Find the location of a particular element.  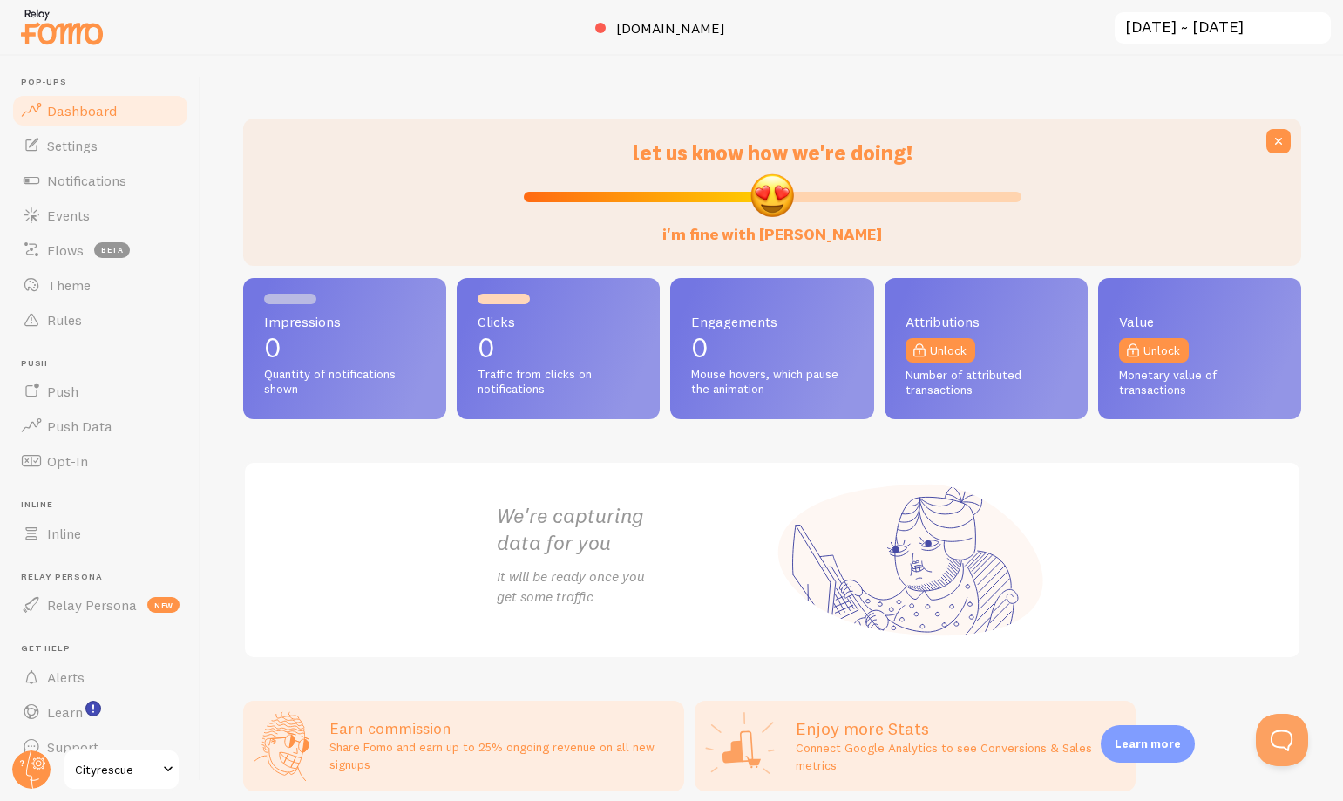

span: Flows is located at coordinates (65, 250).